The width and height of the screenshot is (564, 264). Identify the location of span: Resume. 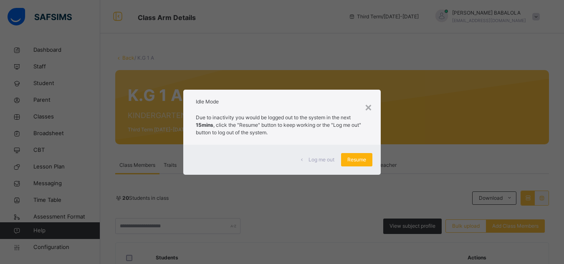
(356, 160).